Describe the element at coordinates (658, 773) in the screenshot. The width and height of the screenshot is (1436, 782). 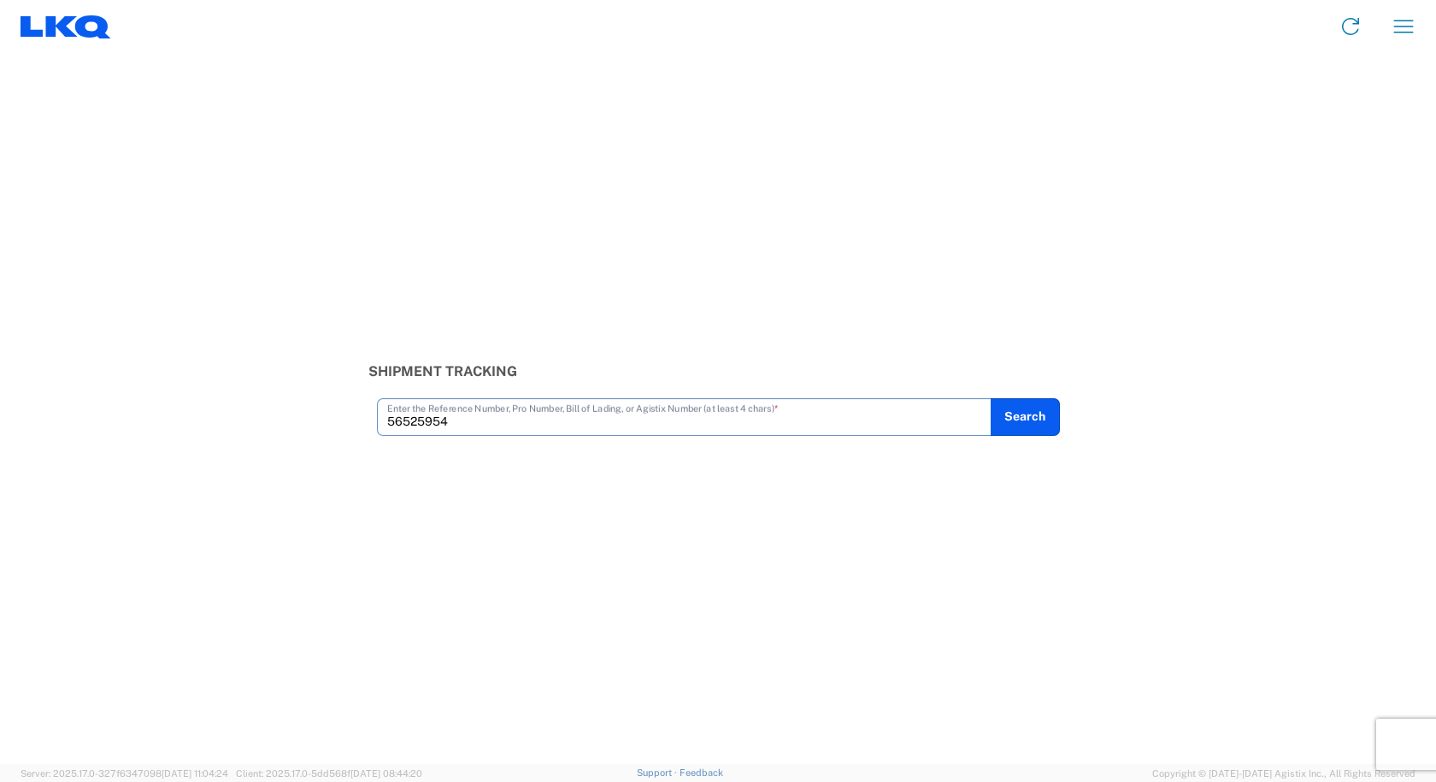
I see `a: Support` at that location.